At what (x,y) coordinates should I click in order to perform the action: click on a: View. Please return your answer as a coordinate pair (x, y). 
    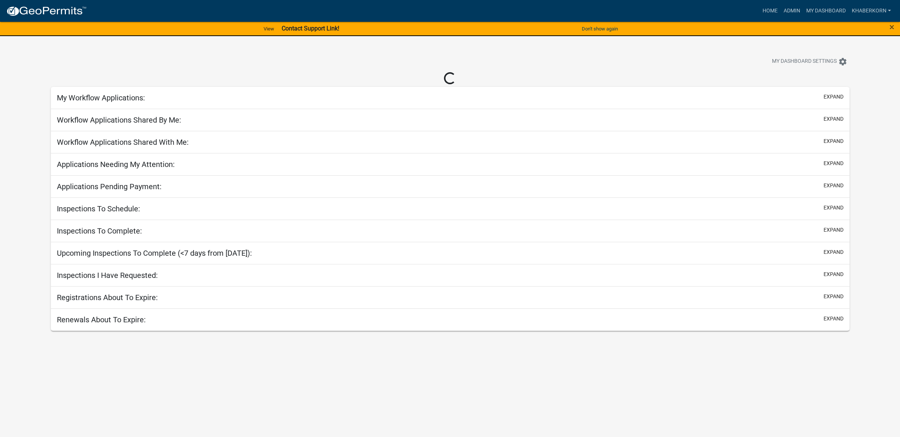
    Looking at the image, I should click on (269, 29).